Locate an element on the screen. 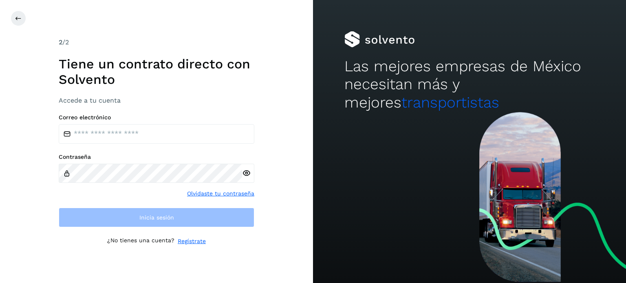  span: 2 is located at coordinates (60, 42).